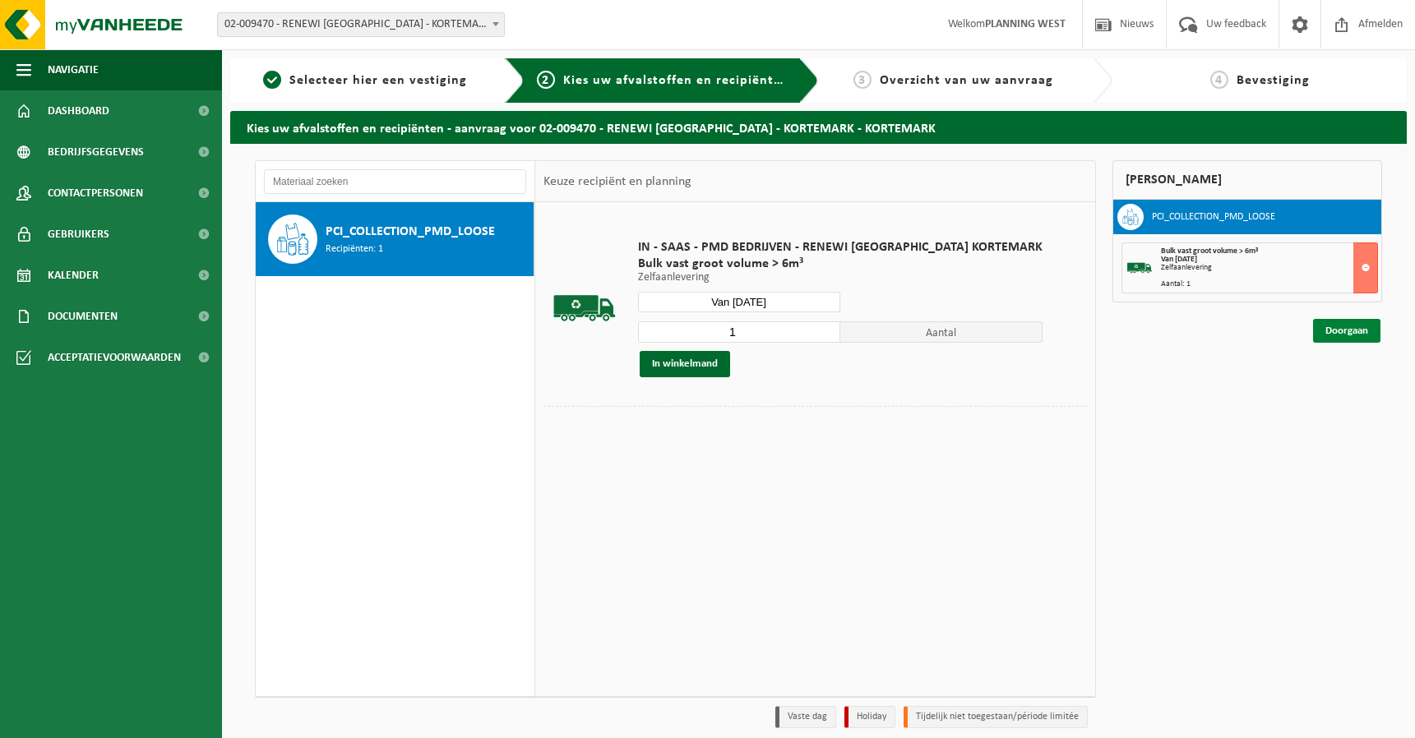  I want to click on a: 1Selecteer hier een vestiging, so click(365, 81).